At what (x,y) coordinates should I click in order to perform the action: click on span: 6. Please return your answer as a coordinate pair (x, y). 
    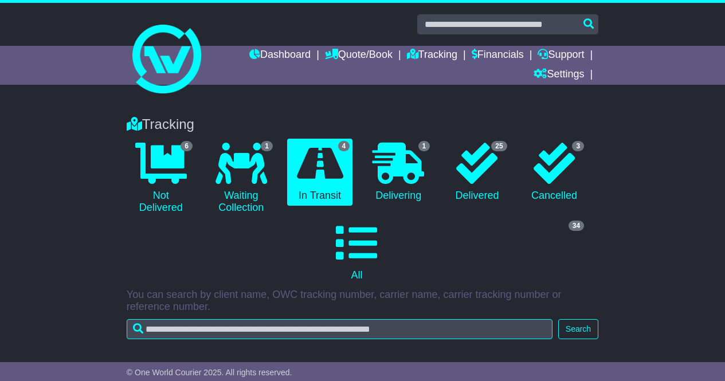
    Looking at the image, I should click on (186, 146).